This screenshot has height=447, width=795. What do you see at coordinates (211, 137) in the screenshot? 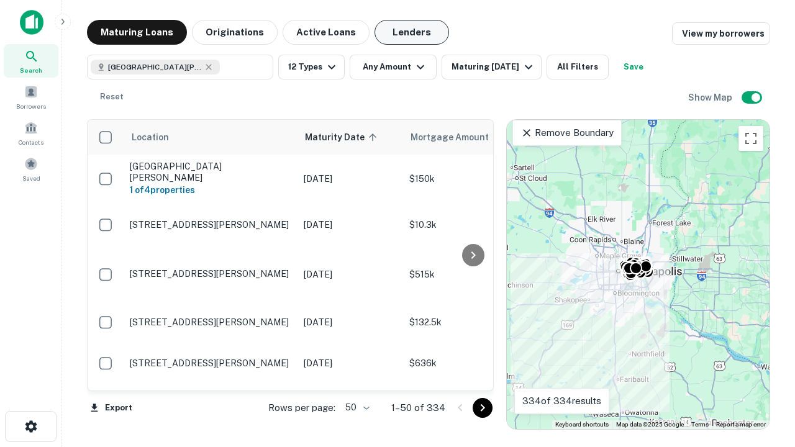
I see `th: Location` at bounding box center [211, 137].